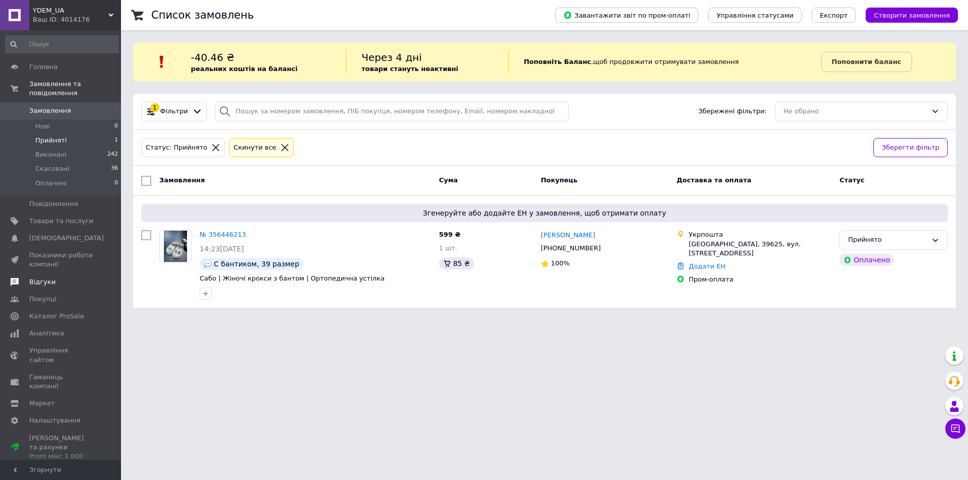  What do you see at coordinates (448, 248) in the screenshot?
I see `span: 1 шт.` at bounding box center [448, 248].